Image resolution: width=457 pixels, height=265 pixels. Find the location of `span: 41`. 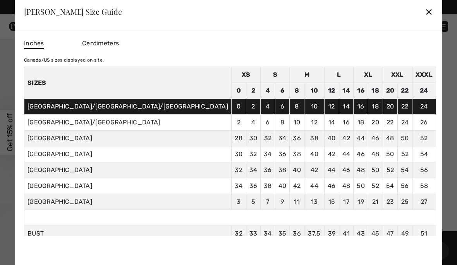

span: 41 is located at coordinates (346, 233).